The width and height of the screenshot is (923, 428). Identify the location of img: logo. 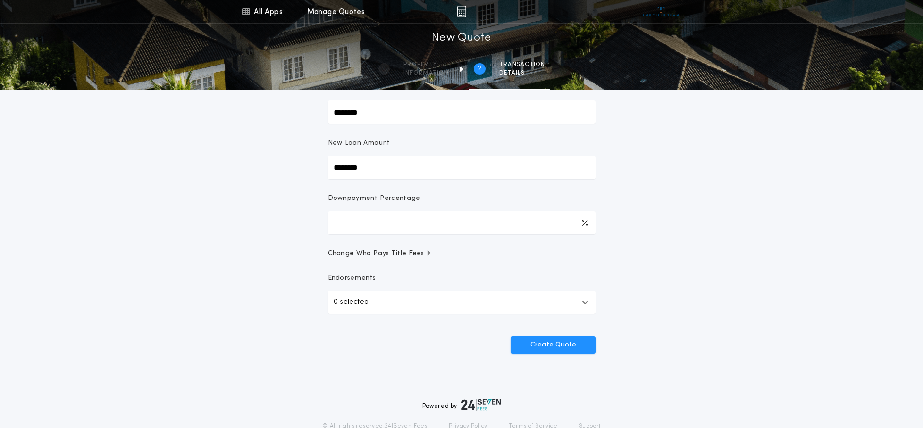
(481, 405).